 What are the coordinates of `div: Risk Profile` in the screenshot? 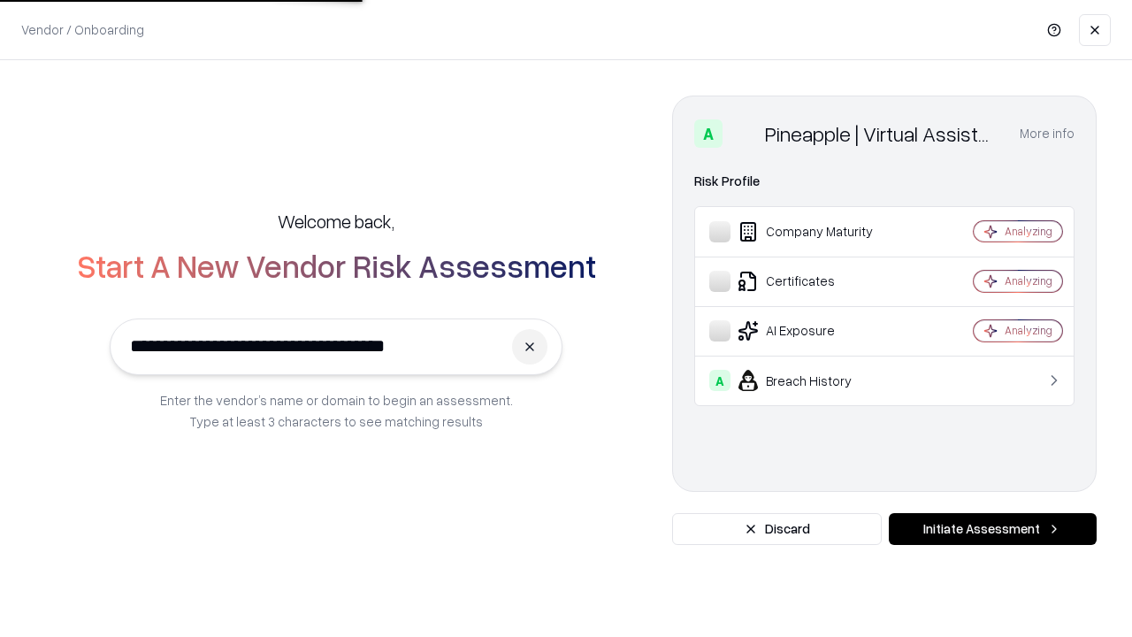 It's located at (884, 181).